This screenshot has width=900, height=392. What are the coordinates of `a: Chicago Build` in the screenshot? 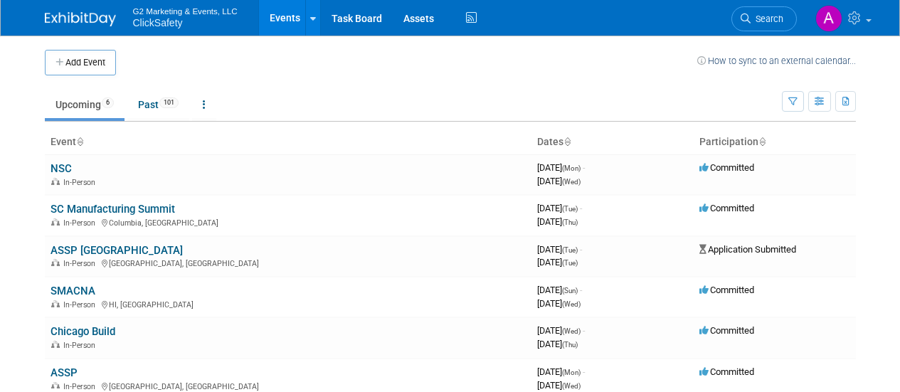 It's located at (82, 331).